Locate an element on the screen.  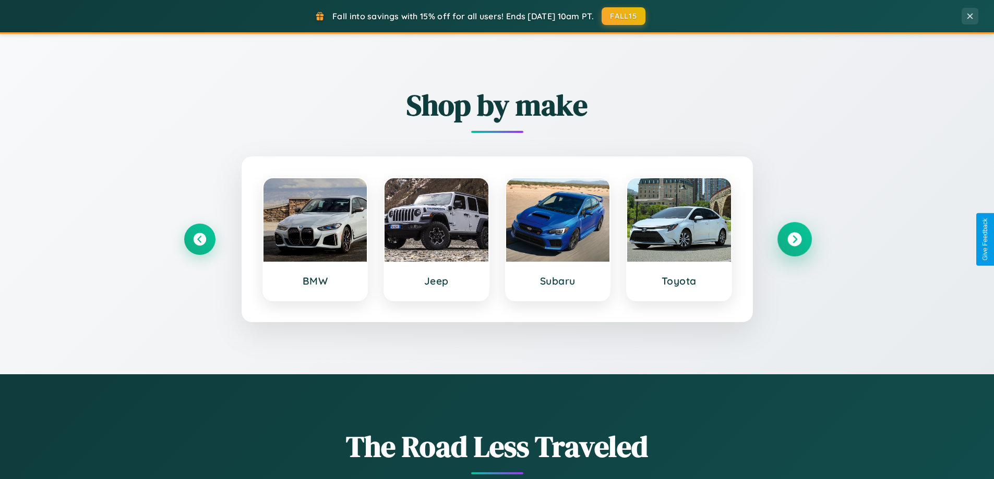
h3: Toyota is located at coordinates (679, 281).